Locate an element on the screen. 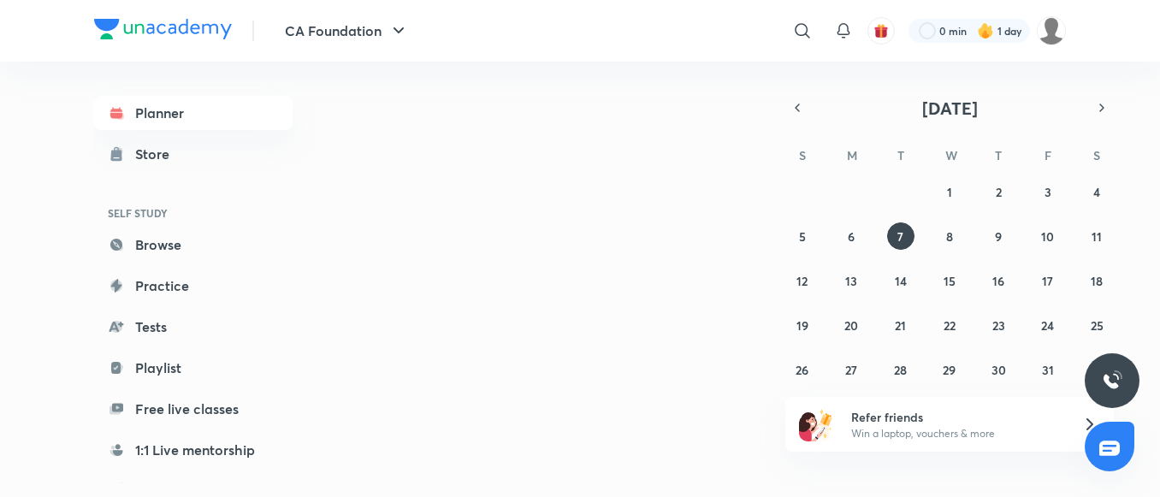  a: Practice is located at coordinates (193, 286).